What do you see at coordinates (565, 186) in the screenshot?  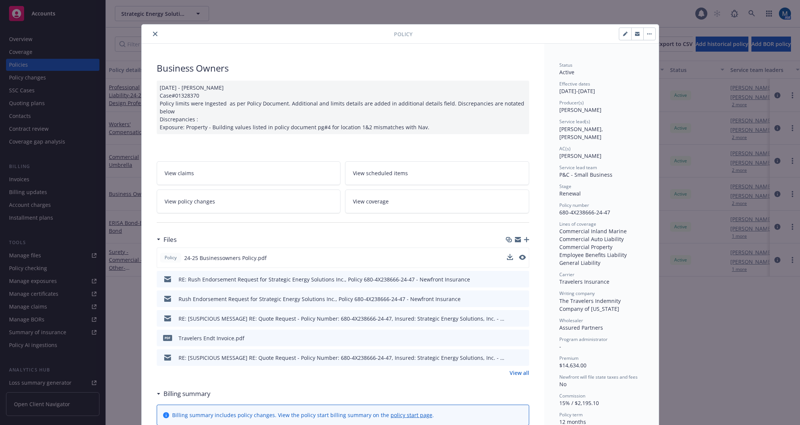 I see `span: Stage` at bounding box center [565, 186].